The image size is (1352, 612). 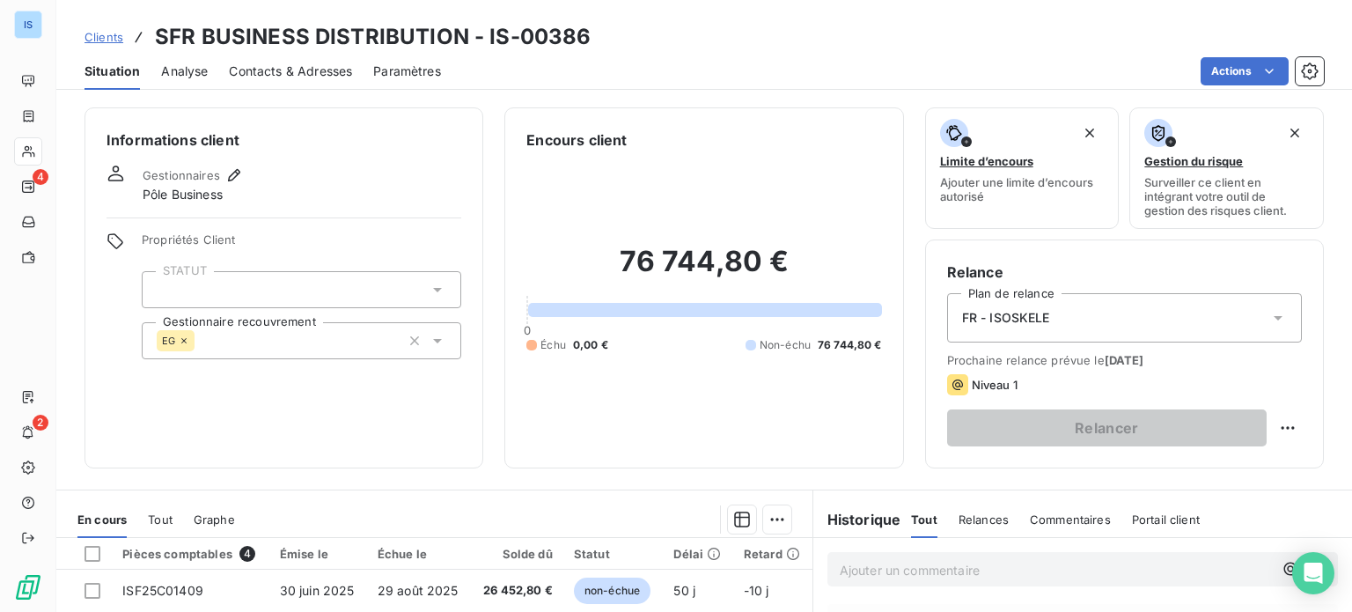 What do you see at coordinates (1245, 71) in the screenshot?
I see `button: Actions` at bounding box center [1245, 71].